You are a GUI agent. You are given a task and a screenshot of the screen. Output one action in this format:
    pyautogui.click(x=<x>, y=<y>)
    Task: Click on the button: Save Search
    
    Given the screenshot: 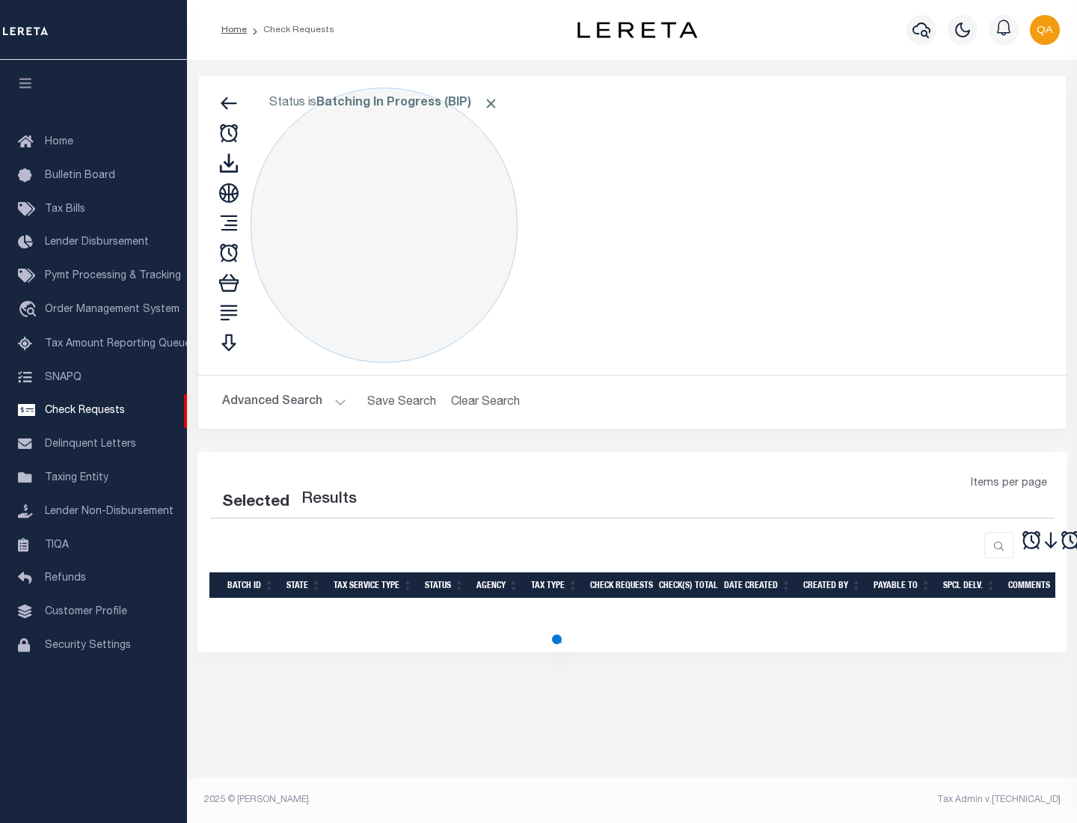 What is the action you would take?
    pyautogui.click(x=402, y=402)
    